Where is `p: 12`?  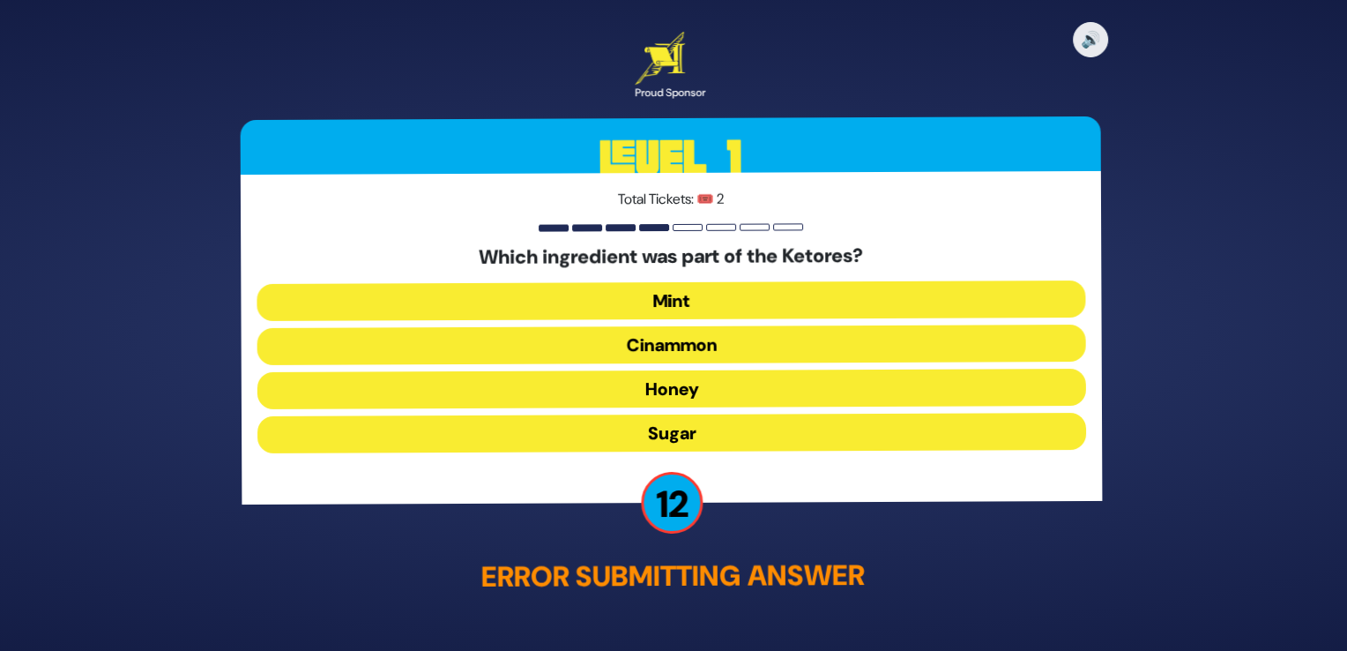
p: 12 is located at coordinates (673, 503).